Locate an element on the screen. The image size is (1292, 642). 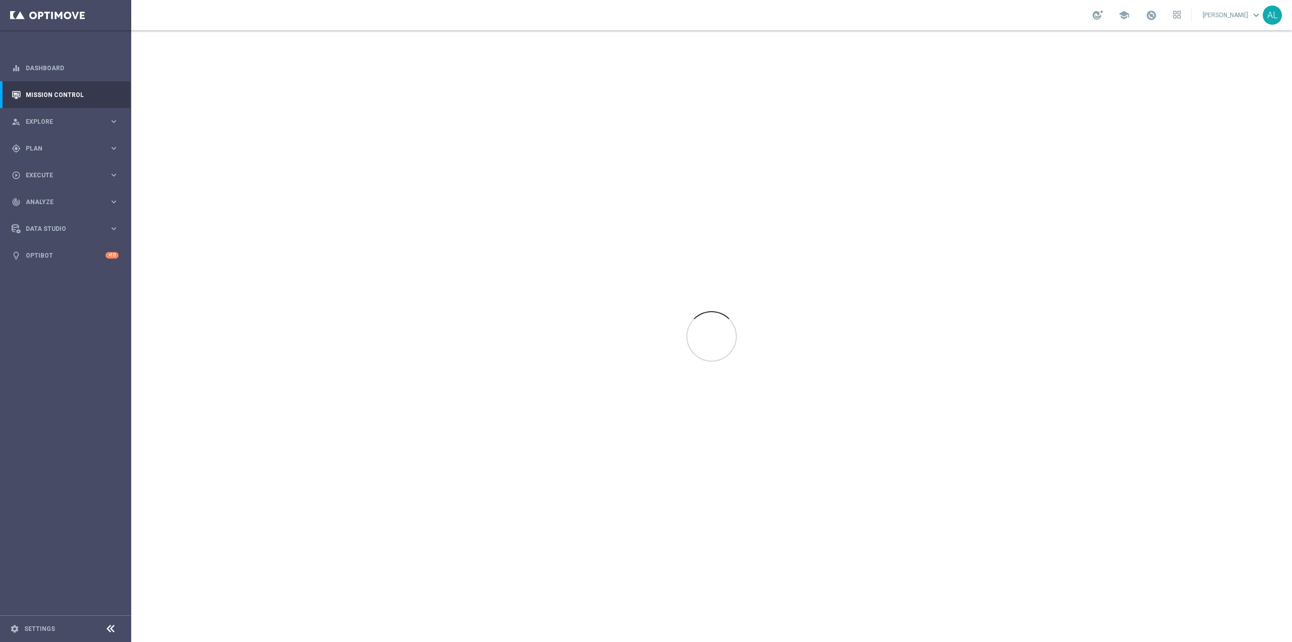
div: person_search Explore keyboard_arrow_right is located at coordinates (65, 122).